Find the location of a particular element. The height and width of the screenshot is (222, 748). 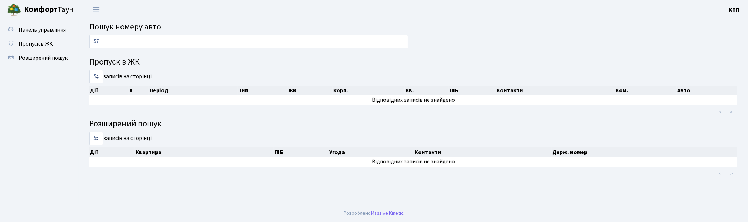

th: корп. is located at coordinates (369, 90).